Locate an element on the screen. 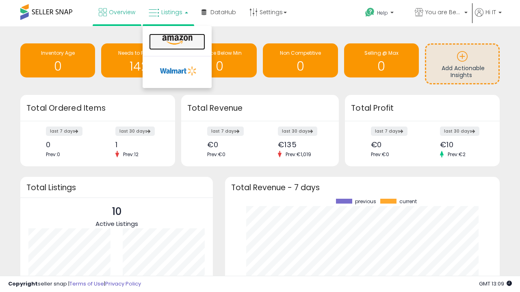 The height and width of the screenshot is (292, 520). a: Privacy Policy is located at coordinates (123, 284).